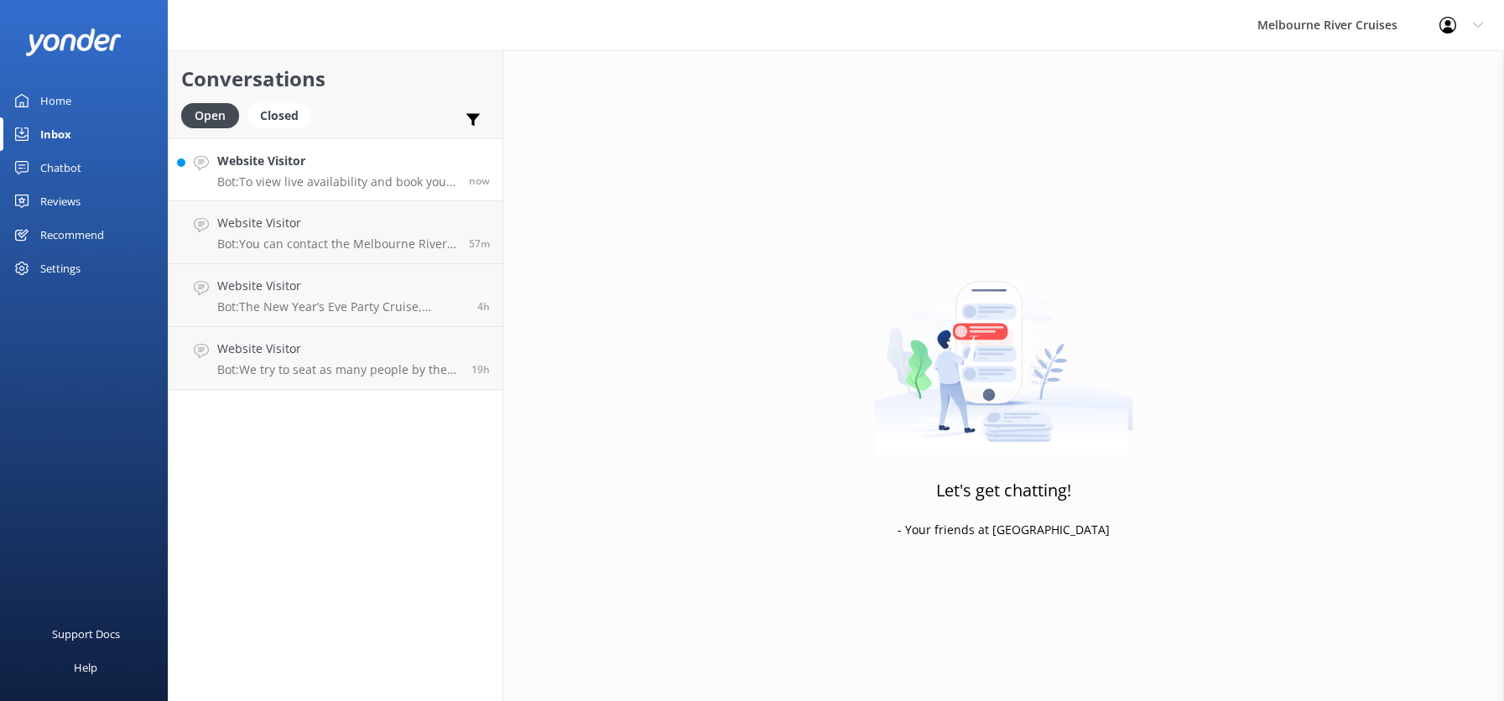 The height and width of the screenshot is (701, 1504). I want to click on div: Reviews, so click(60, 201).